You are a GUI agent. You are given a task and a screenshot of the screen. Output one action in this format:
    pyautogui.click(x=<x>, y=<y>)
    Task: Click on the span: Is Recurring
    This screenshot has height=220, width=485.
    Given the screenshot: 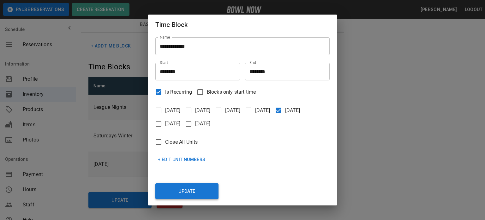 What is the action you would take?
    pyautogui.click(x=179, y=92)
    